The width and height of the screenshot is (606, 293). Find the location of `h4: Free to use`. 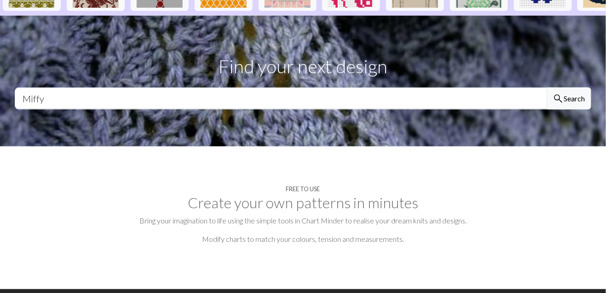

h4: Free to use is located at coordinates (303, 189).